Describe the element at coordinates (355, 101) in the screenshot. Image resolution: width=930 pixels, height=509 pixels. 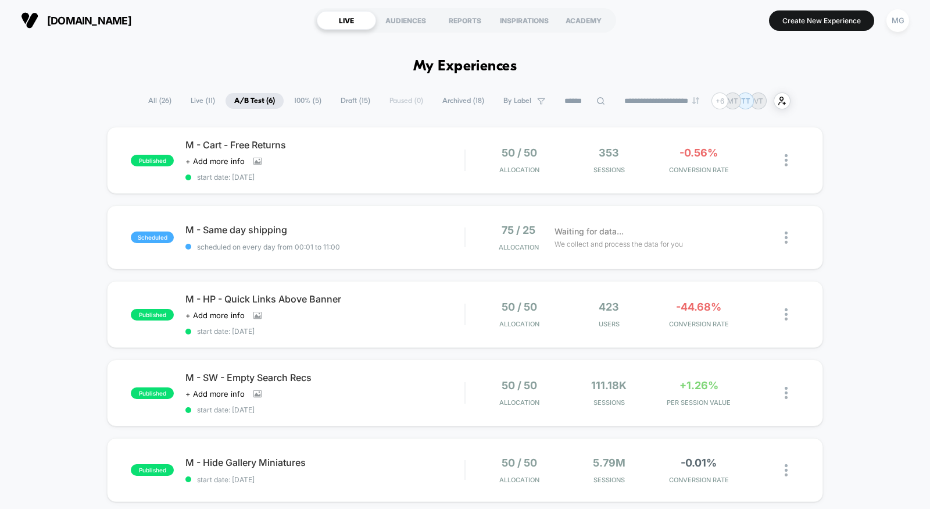
I see `span: Draft ( 15 )` at that location.